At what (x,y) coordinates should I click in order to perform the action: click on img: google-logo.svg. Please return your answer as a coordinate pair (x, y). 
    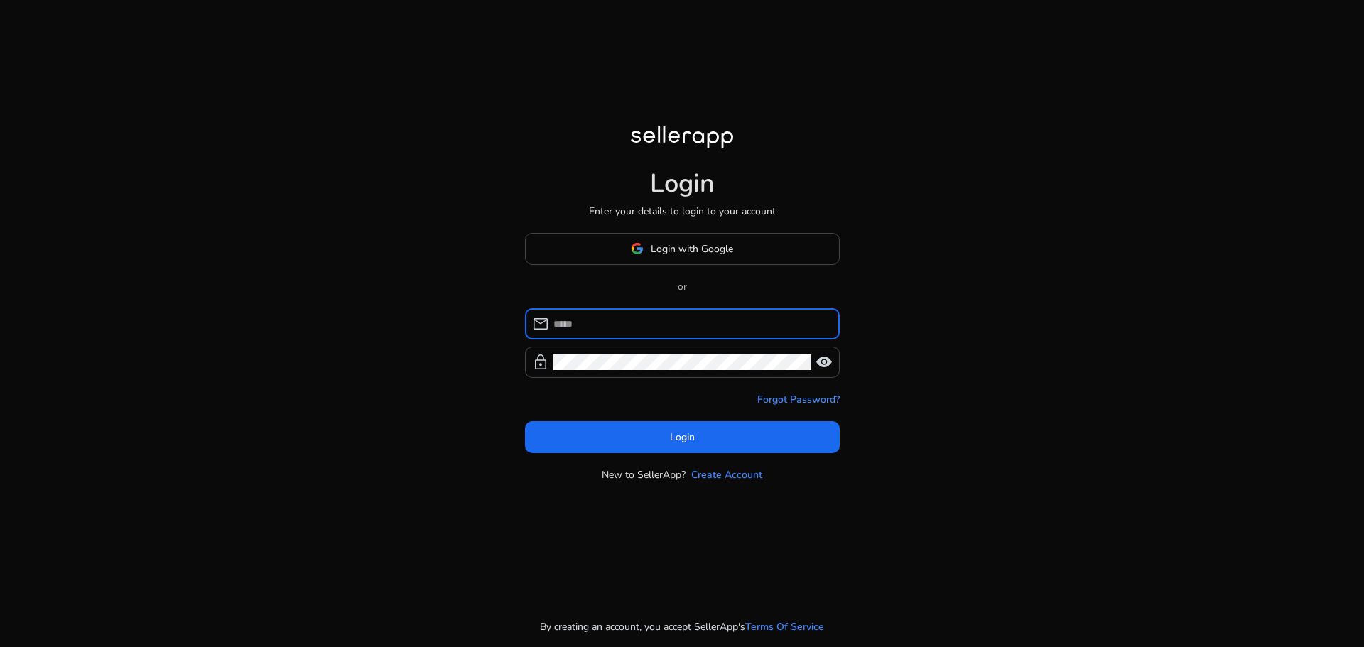
    Looking at the image, I should click on (637, 249).